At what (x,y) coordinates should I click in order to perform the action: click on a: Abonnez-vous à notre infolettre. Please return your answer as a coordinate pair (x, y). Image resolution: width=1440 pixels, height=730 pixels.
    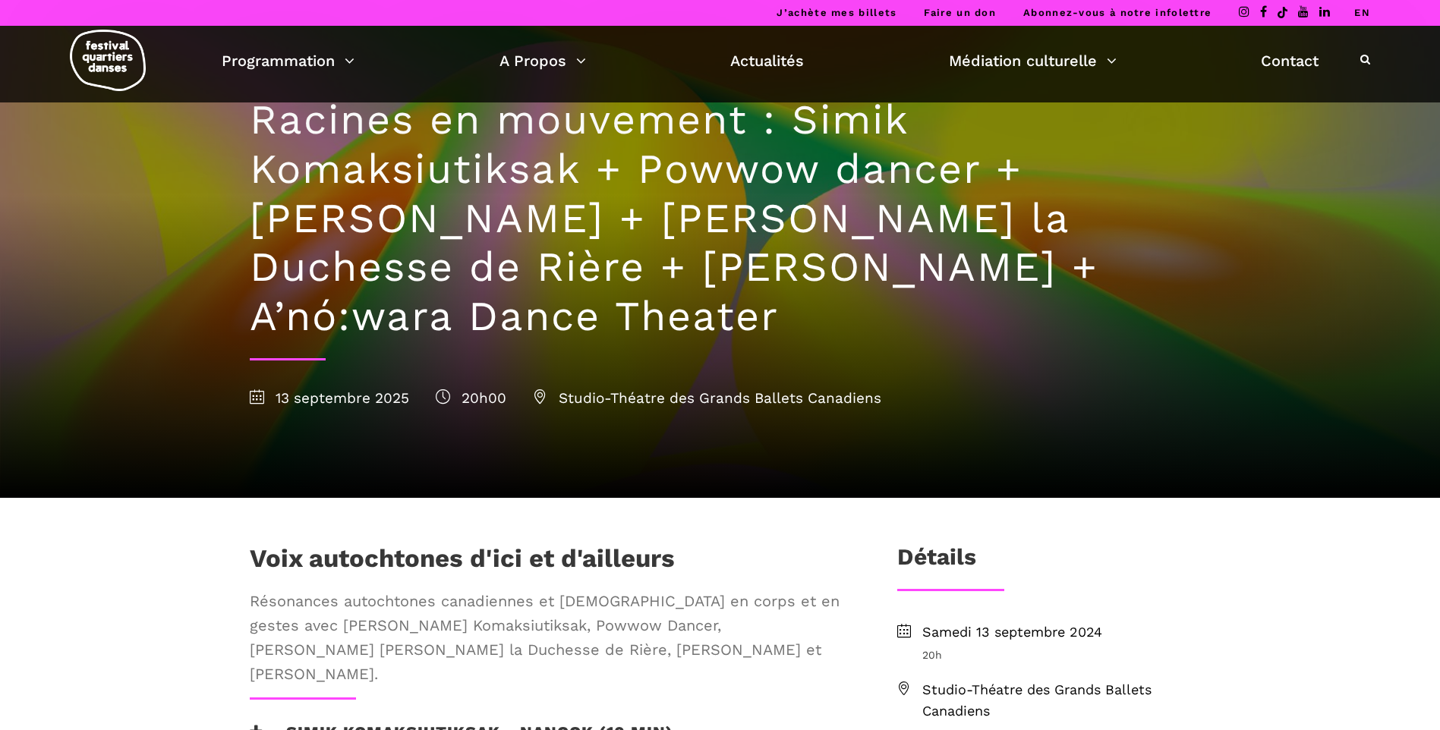
    Looking at the image, I should click on (1117, 12).